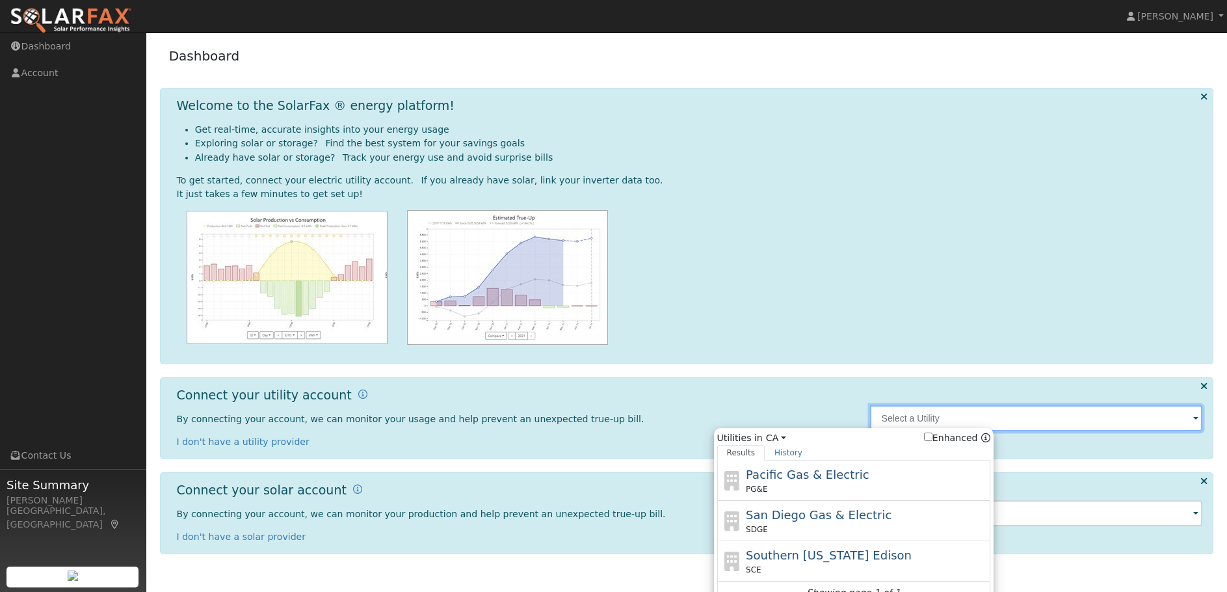 This screenshot has height=592, width=1227. Describe the element at coordinates (71, 21) in the screenshot. I see `img: SolarFax` at that location.